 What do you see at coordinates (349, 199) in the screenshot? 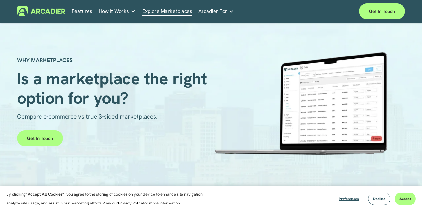
I see `button: Preferences` at bounding box center [349, 199].